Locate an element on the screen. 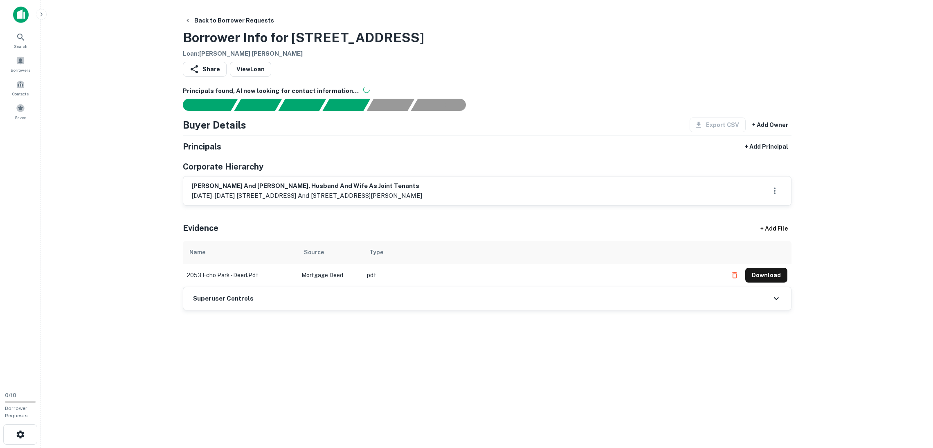 The image size is (933, 448). h4: Buyer Details is located at coordinates (214, 125).